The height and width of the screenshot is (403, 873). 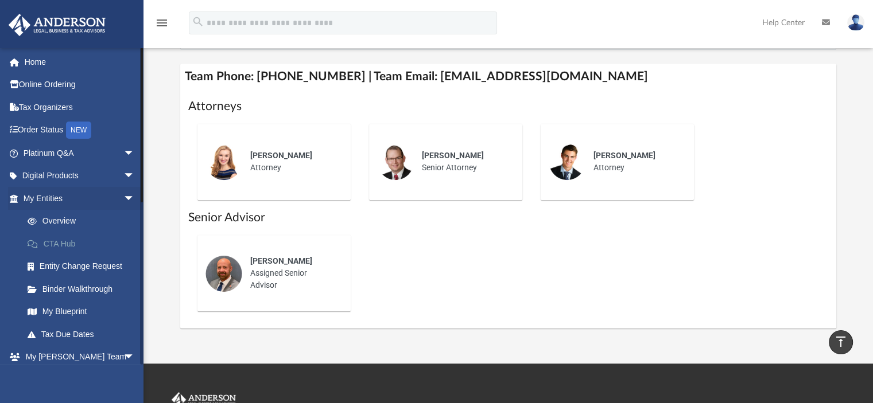 I want to click on i: vertical_align_top, so click(x=840, y=342).